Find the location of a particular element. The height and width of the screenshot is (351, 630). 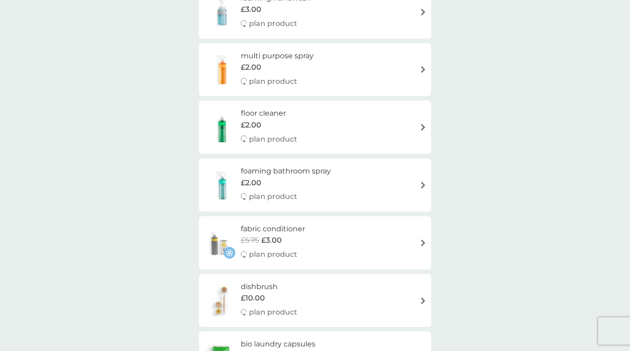

img: foaming bathroom spray is located at coordinates (222, 185).